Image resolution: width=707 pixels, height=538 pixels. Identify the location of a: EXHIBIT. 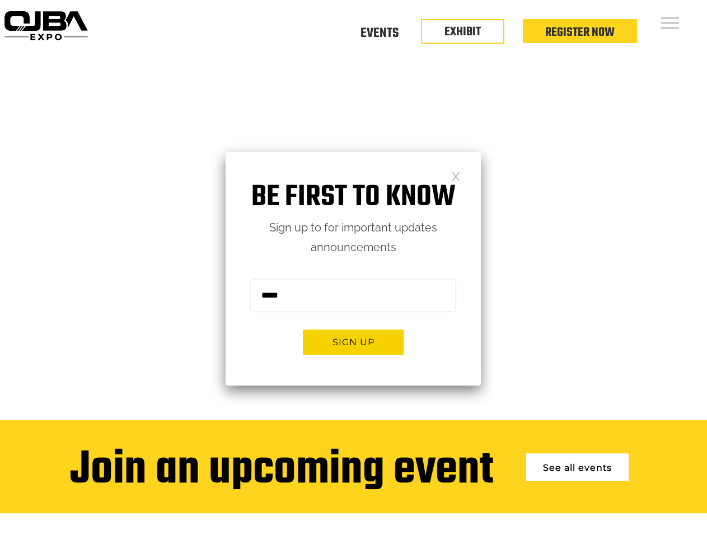
(463, 32).